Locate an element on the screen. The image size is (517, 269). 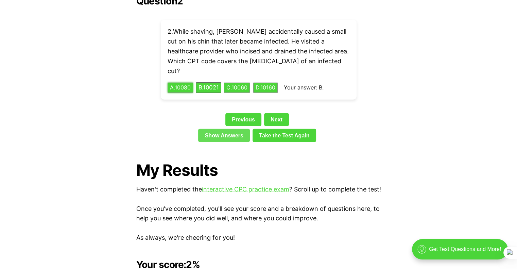
button: C.10060 is located at coordinates (237, 88).